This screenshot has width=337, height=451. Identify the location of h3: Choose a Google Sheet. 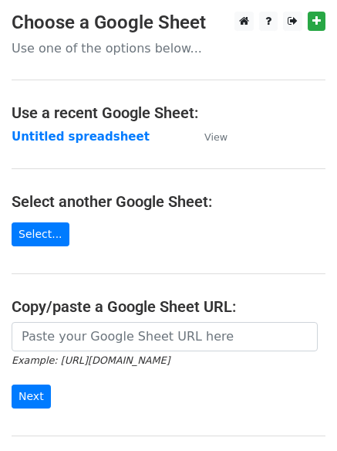
(168, 22).